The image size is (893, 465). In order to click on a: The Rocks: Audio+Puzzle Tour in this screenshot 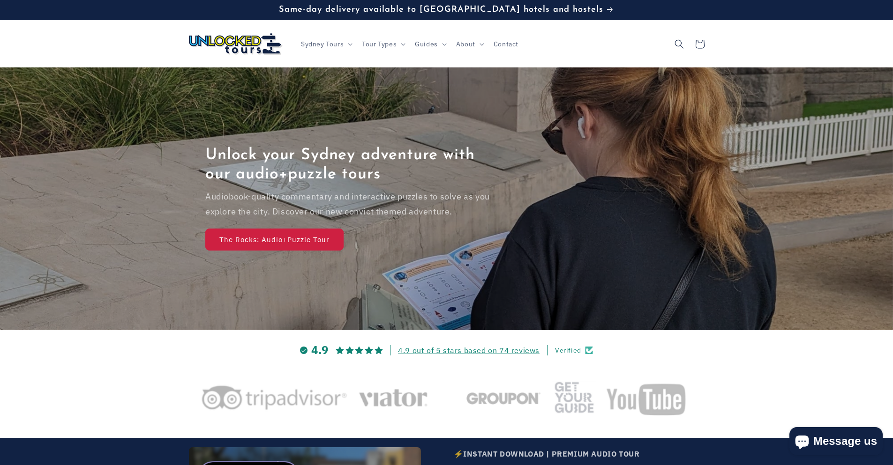, I will do `click(274, 240)`.